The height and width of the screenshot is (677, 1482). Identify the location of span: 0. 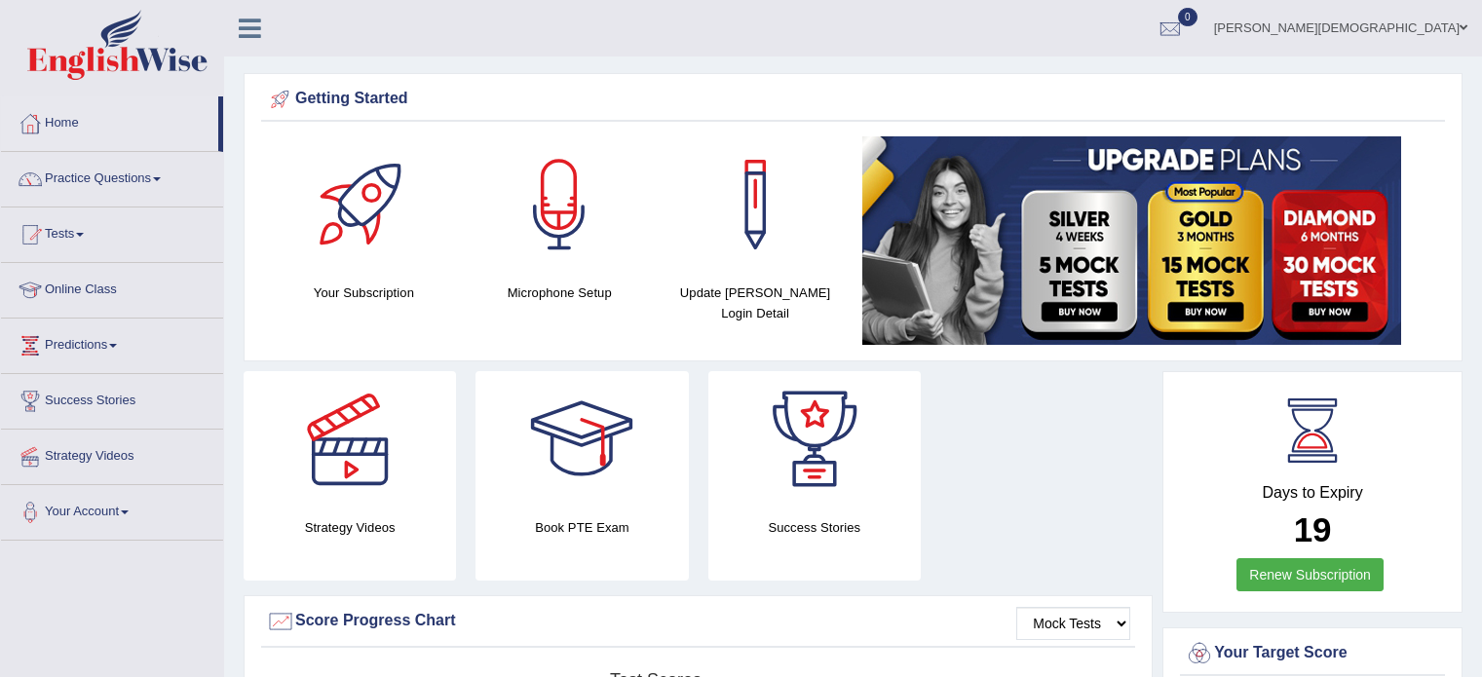
(1188, 17).